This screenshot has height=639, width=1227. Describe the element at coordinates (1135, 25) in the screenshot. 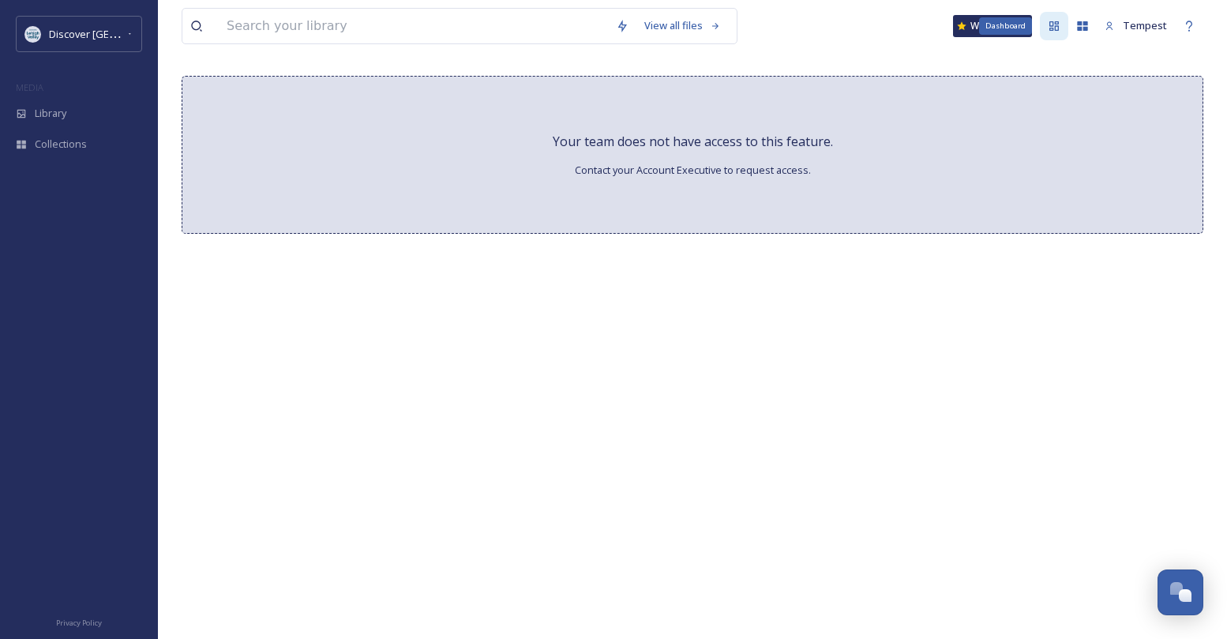

I see `a: Tempest` at that location.